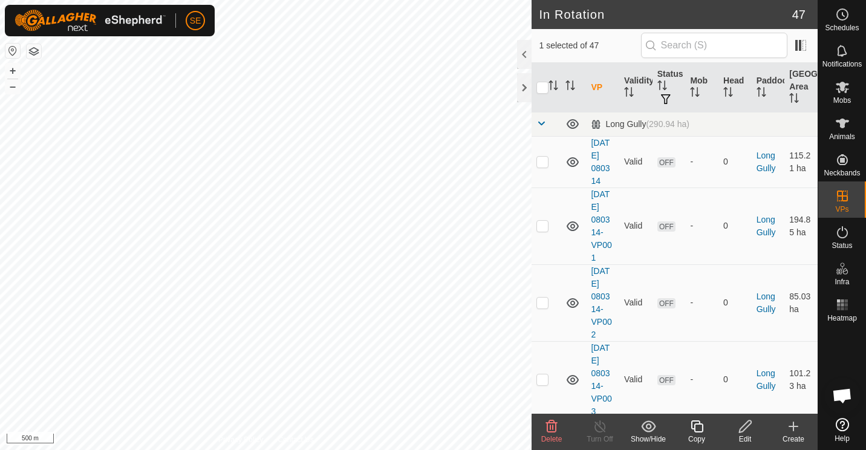 The width and height of the screenshot is (866, 450). Describe the element at coordinates (842, 282) in the screenshot. I see `span: Infra` at that location.